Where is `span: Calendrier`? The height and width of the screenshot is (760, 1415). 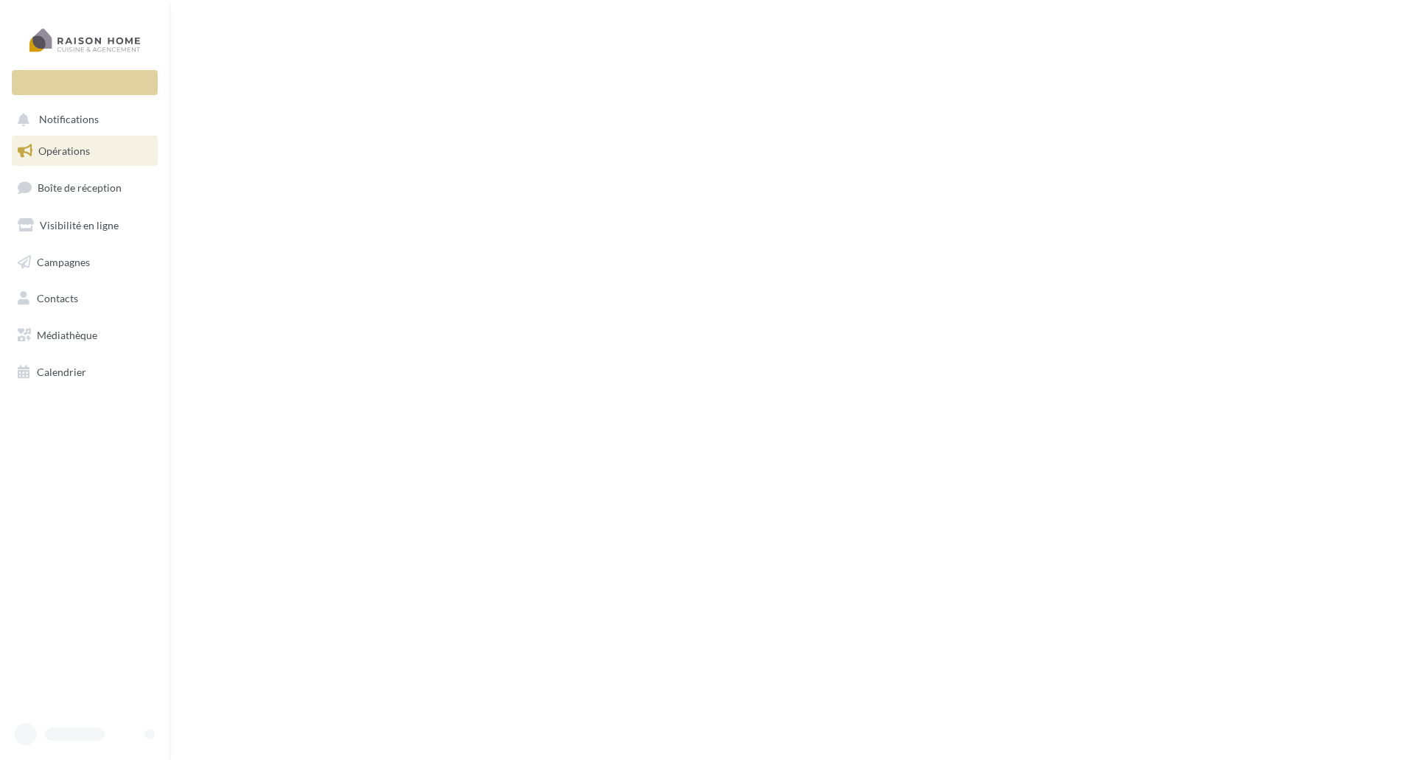 span: Calendrier is located at coordinates (61, 372).